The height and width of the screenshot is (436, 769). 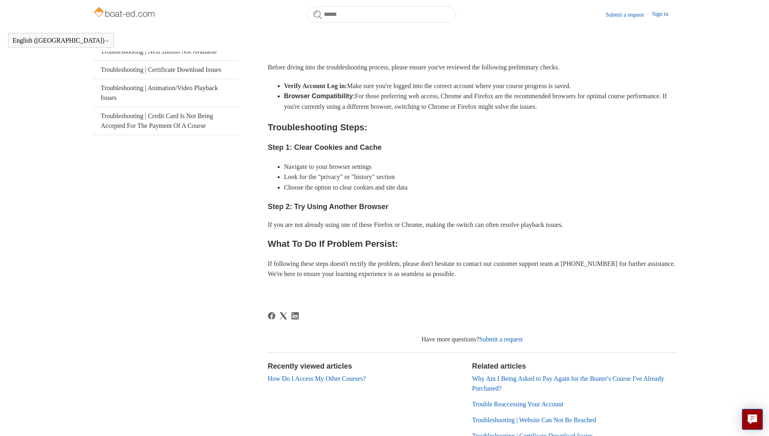 What do you see at coordinates (295, 316) in the screenshot?
I see `a: LinkedIn` at bounding box center [295, 316].